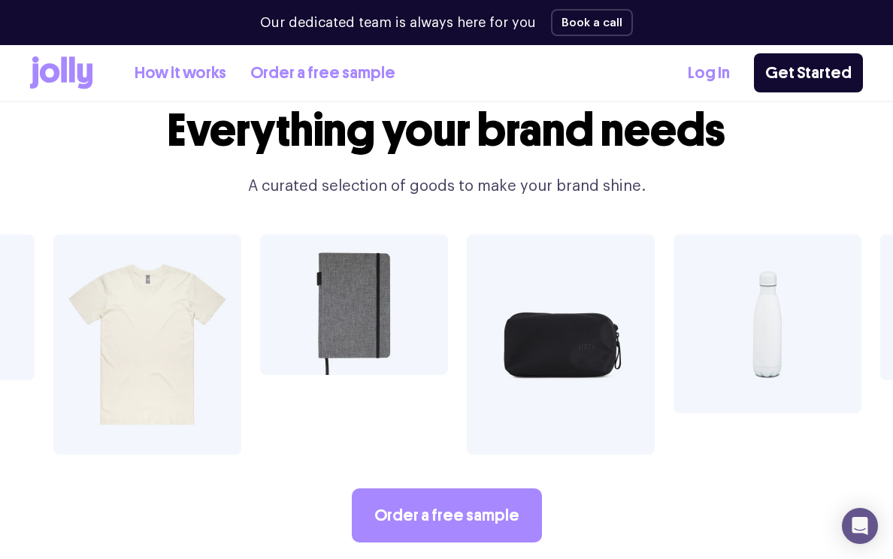 The image size is (893, 559). Describe the element at coordinates (446, 186) in the screenshot. I see `p: A curated selection of goods to make your brand shine.` at that location.